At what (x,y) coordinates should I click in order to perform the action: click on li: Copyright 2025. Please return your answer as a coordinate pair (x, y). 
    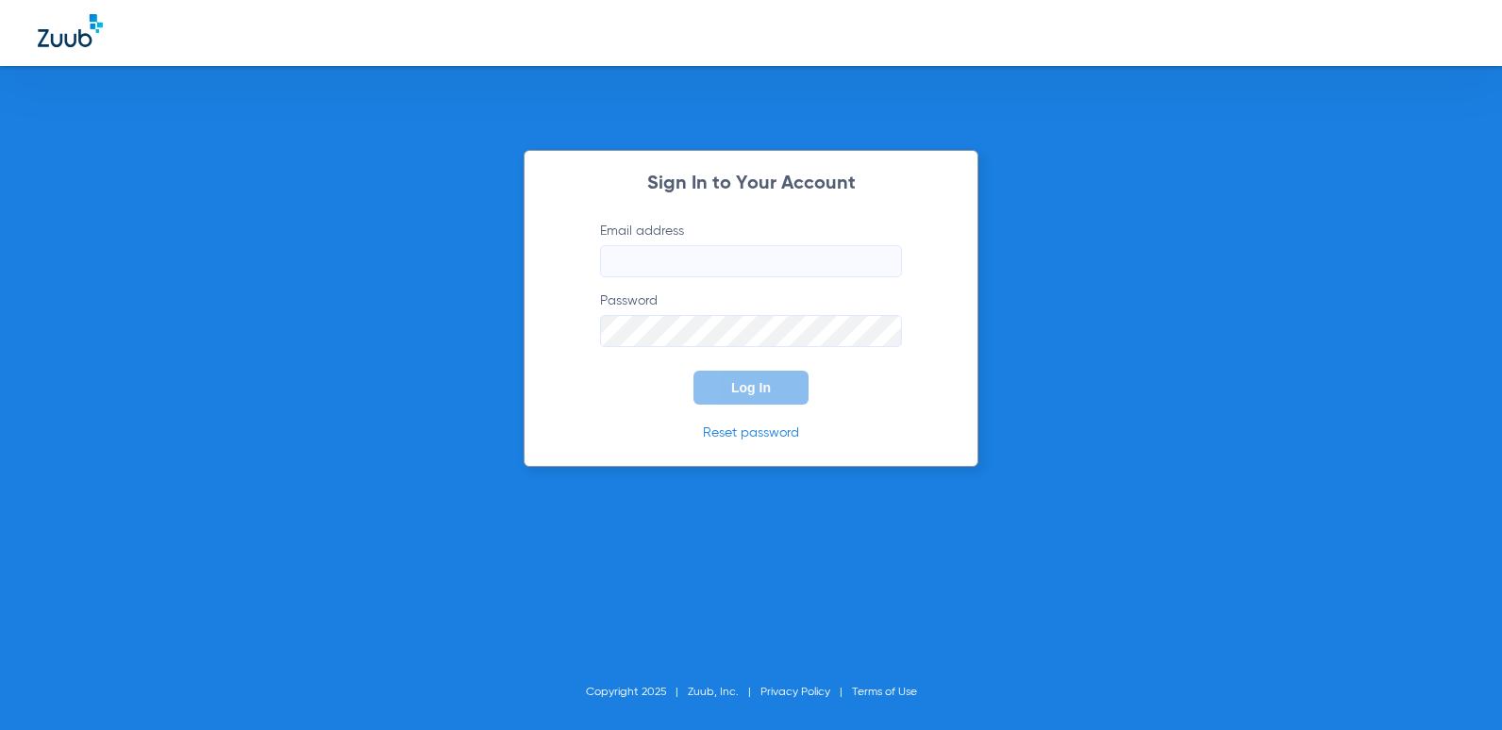
    Looking at the image, I should click on (637, 693).